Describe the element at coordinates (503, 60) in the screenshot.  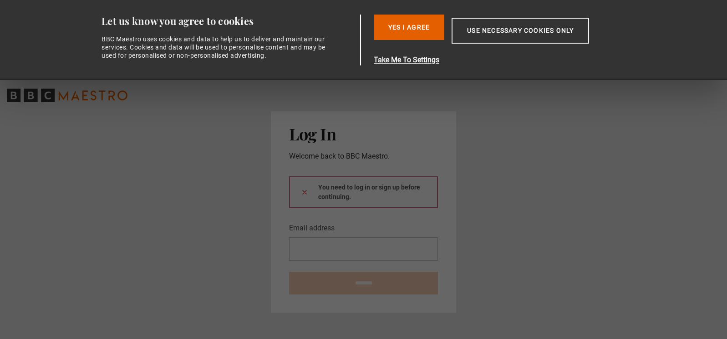
I see `button: Take Me To Settings` at that location.